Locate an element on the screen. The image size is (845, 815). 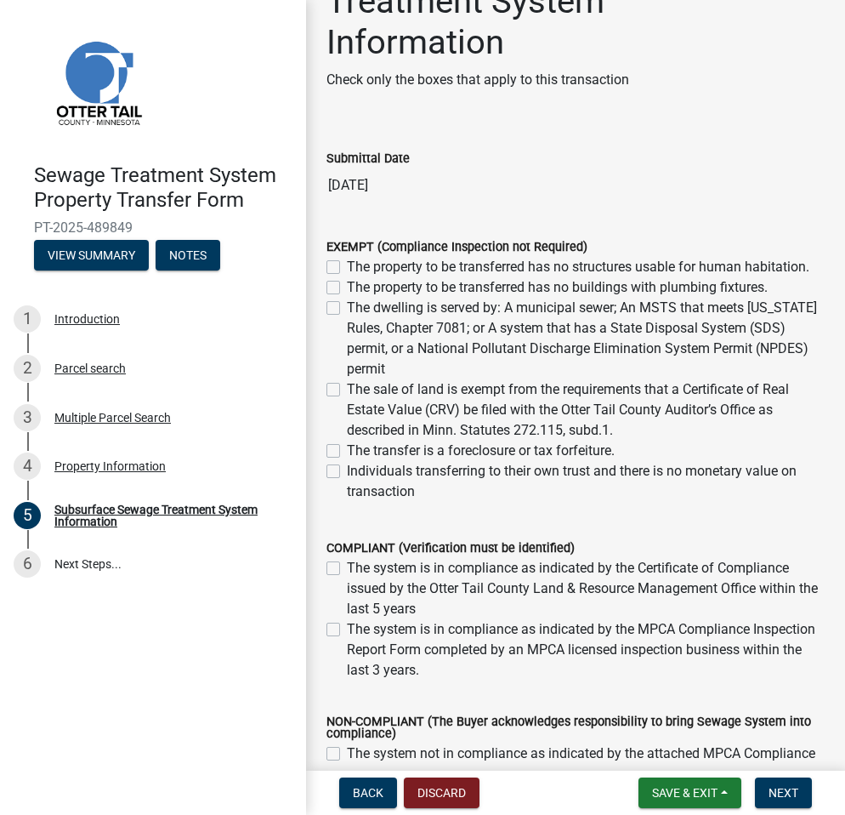
div: Introduction is located at coordinates (87, 319).